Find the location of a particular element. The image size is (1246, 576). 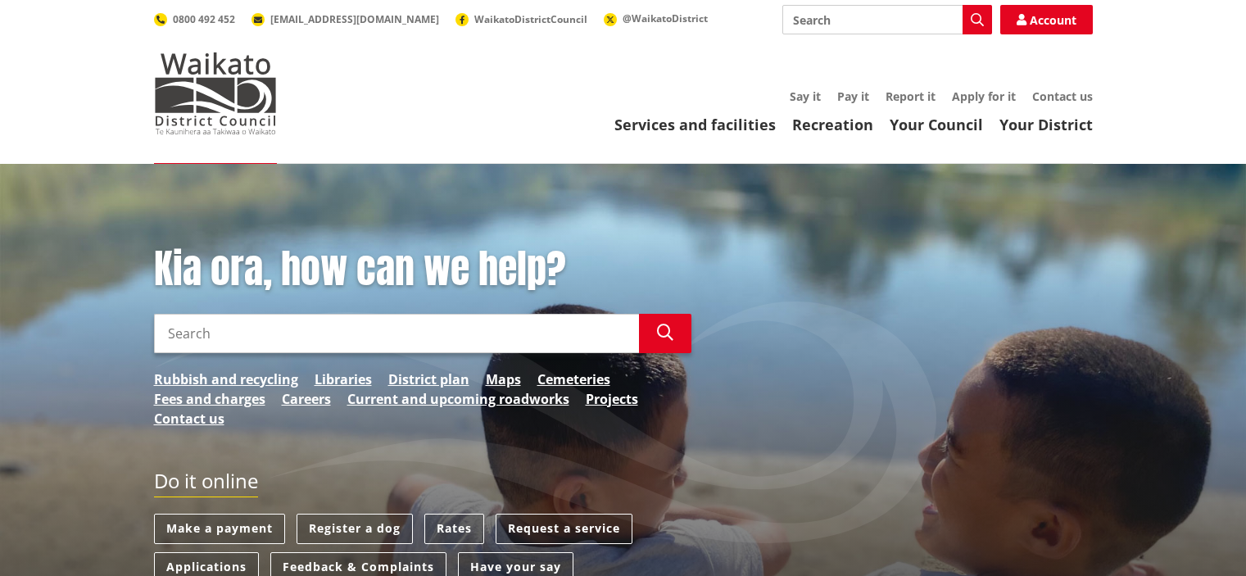

a: Services and facilities is located at coordinates (695, 125).